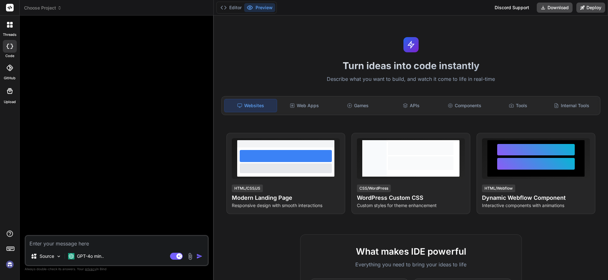  What do you see at coordinates (304, 106) in the screenshot?
I see `div: Web Apps` at bounding box center [304, 106].